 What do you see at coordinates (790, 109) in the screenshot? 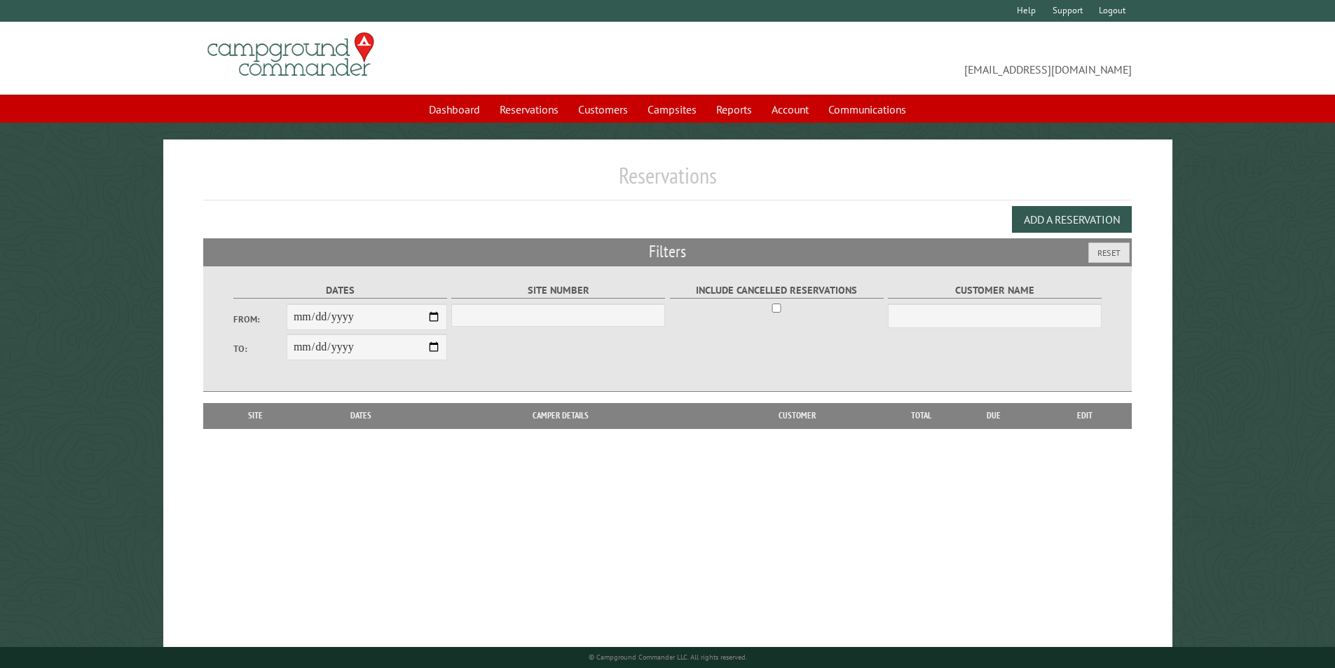
I see `a: Account` at bounding box center [790, 109].